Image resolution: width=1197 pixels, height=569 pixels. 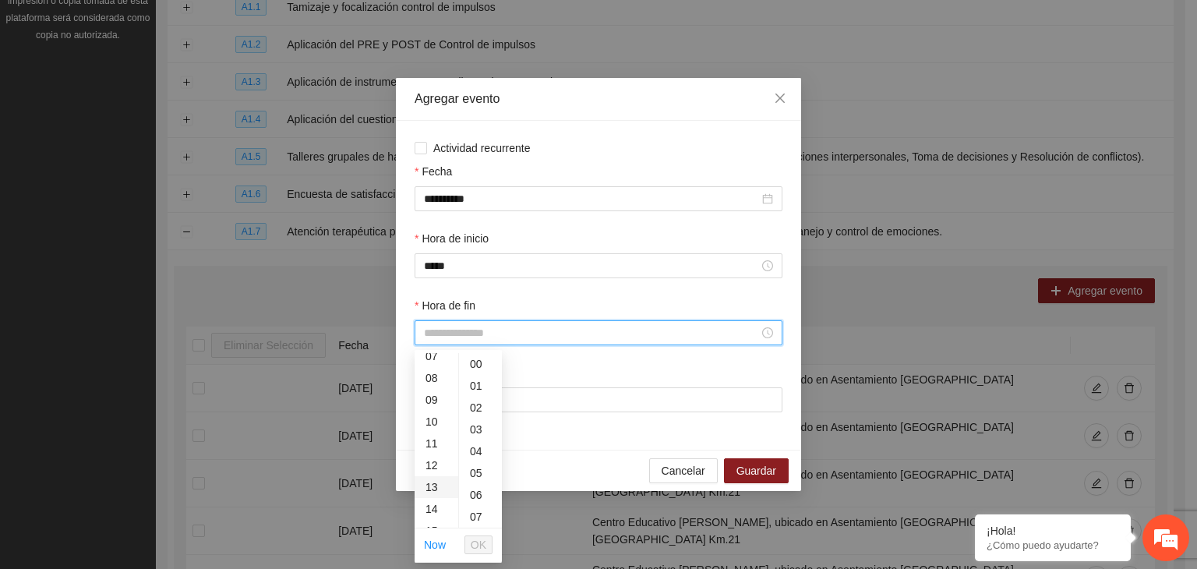 What do you see at coordinates (684, 471) in the screenshot?
I see `button: Cancelar` at bounding box center [684, 471].